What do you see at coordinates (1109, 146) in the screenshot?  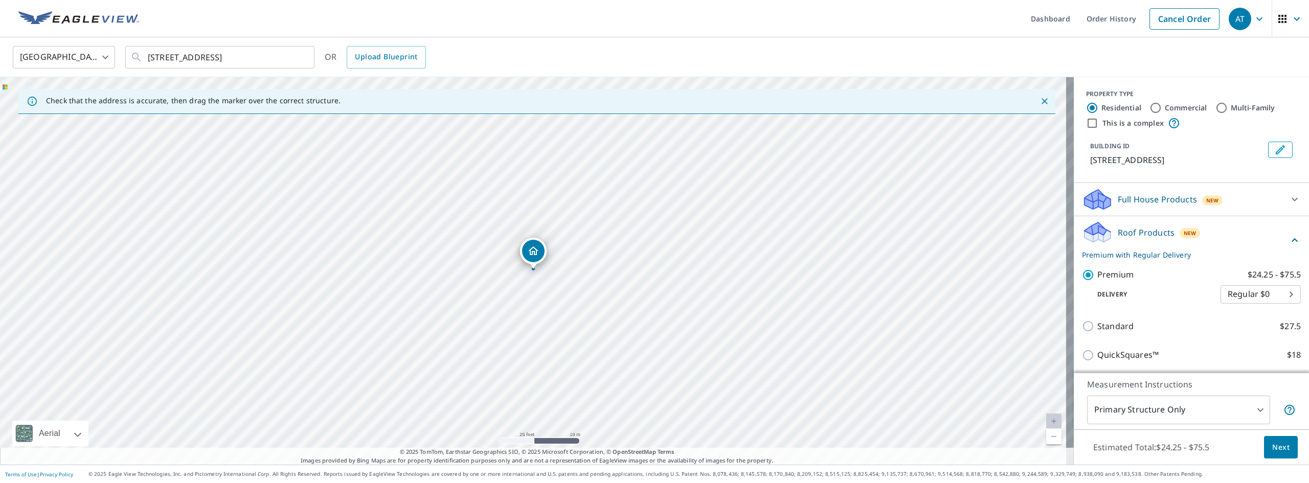 I see `p: BUILDING ID` at bounding box center [1109, 146].